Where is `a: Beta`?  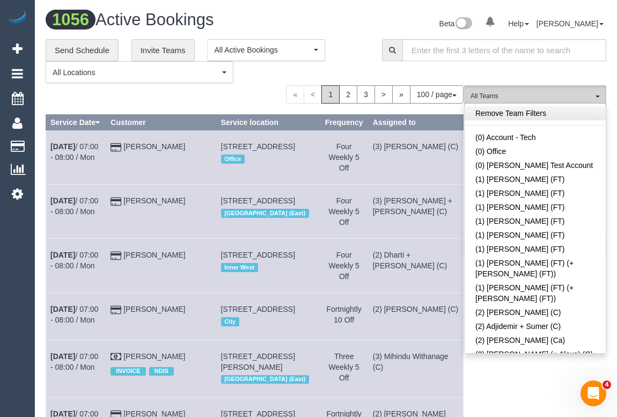 a: Beta is located at coordinates (456, 24).